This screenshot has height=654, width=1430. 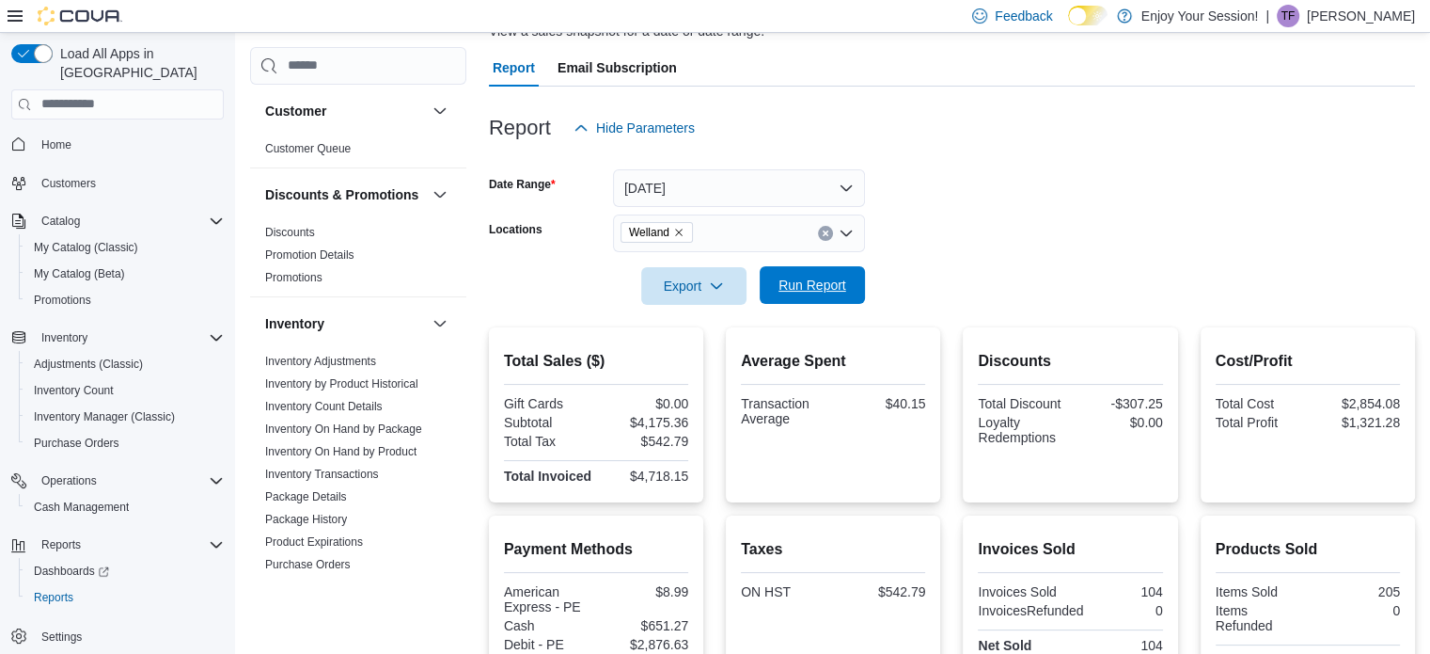 I want to click on button: Hide Parameters, so click(x=634, y=128).